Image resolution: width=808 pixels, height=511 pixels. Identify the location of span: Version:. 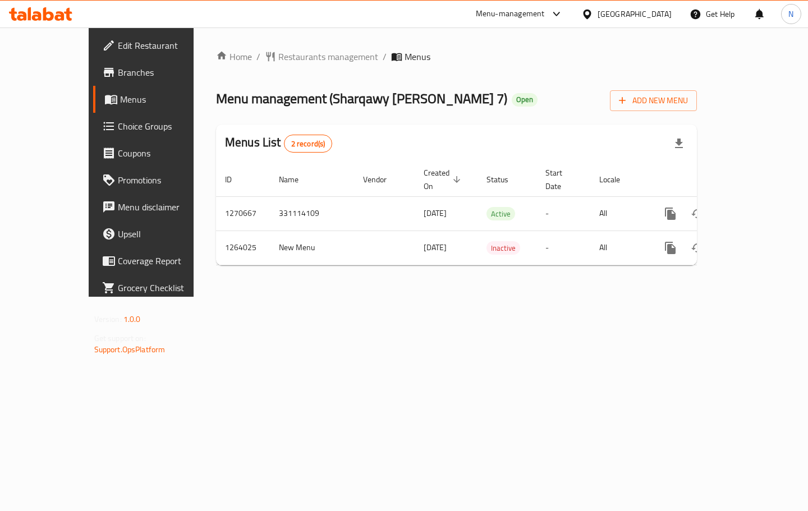
(108, 319).